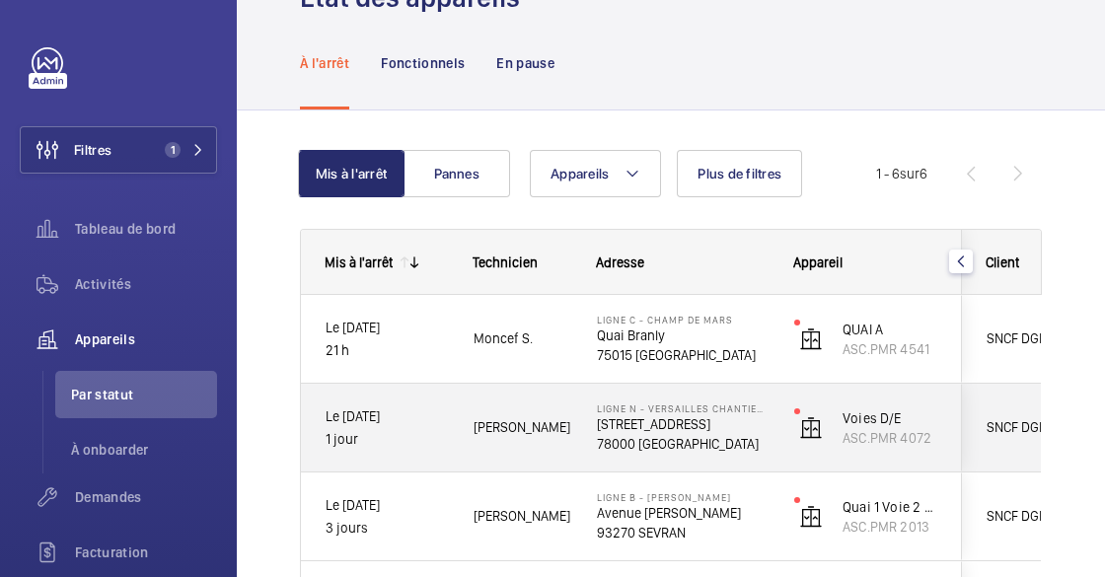  What do you see at coordinates (739, 174) in the screenshot?
I see `span: Plus de filtres` at bounding box center [739, 174].